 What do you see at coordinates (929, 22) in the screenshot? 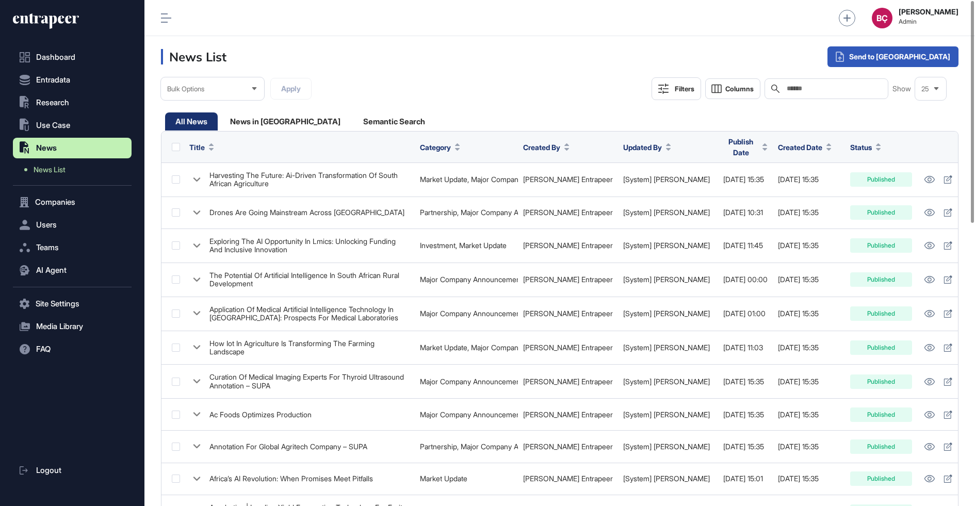
I see `span: Admin` at bounding box center [929, 22].